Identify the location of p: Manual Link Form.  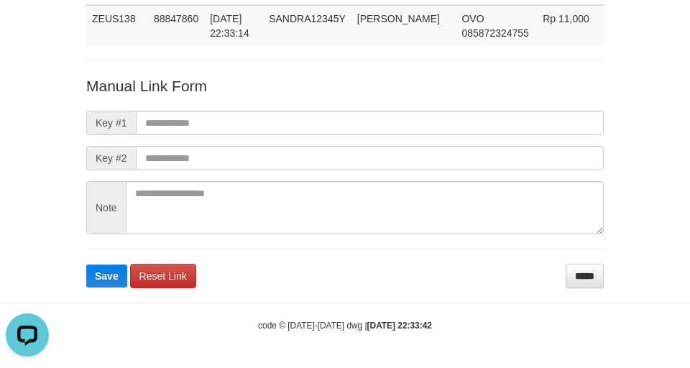
(345, 86).